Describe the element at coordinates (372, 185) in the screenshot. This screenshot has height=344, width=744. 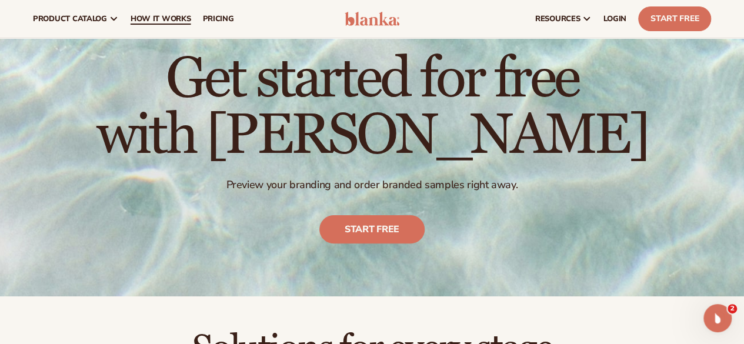
I see `p: Preview your branding and order branded samples right away.` at that location.